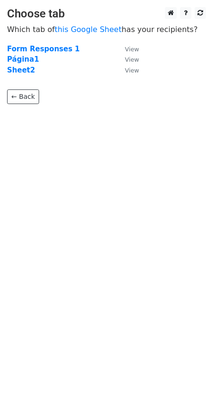  What do you see at coordinates (43, 49) in the screenshot?
I see `strong: Form Responses 1` at bounding box center [43, 49].